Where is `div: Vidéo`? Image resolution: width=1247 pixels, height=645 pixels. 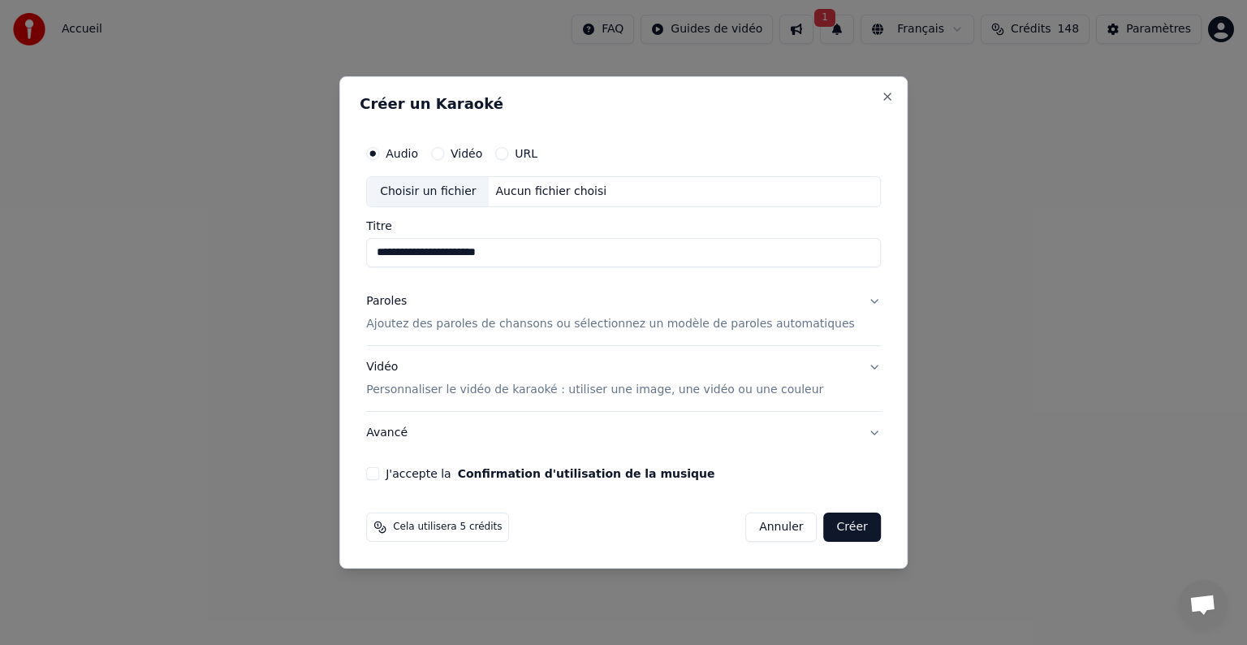
div: Vidéo is located at coordinates (594, 378).